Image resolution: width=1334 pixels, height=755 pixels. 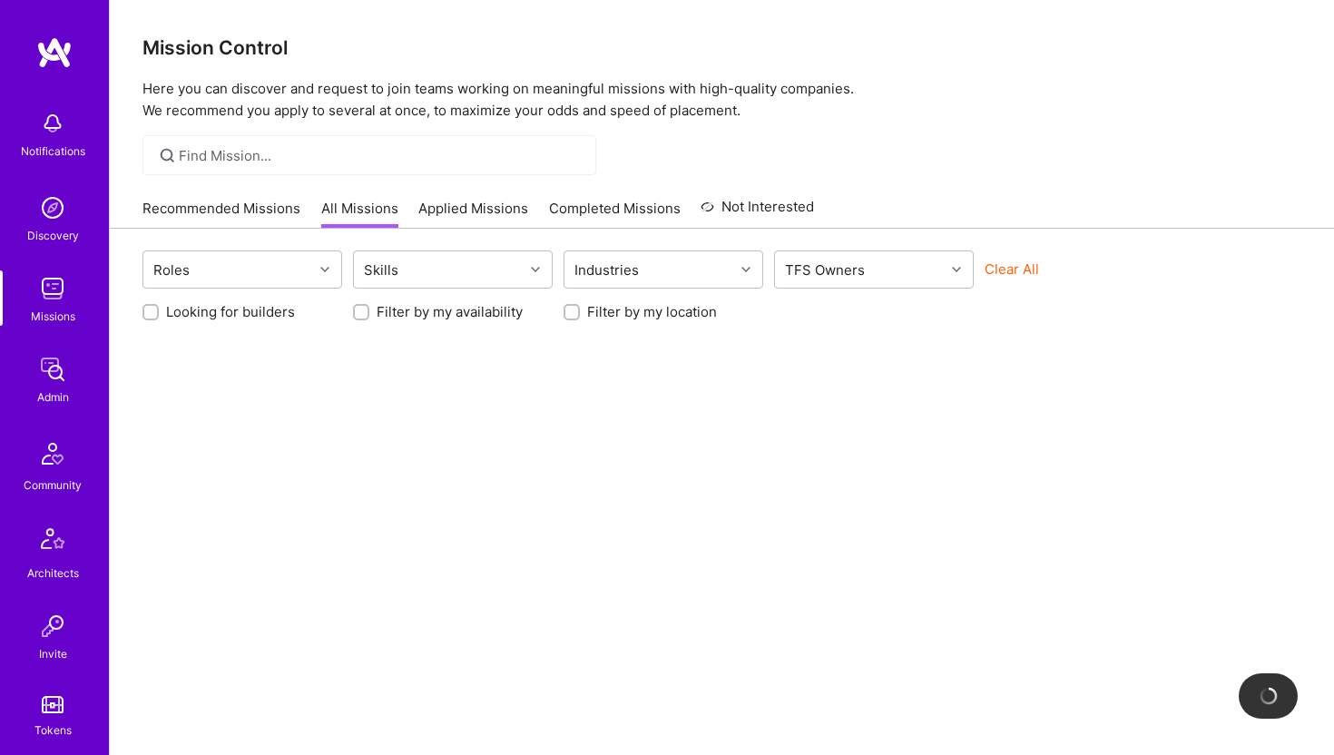 I want to click on div: Invite, so click(x=53, y=653).